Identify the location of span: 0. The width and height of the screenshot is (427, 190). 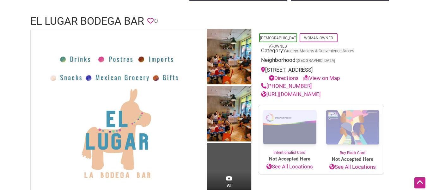
(156, 21).